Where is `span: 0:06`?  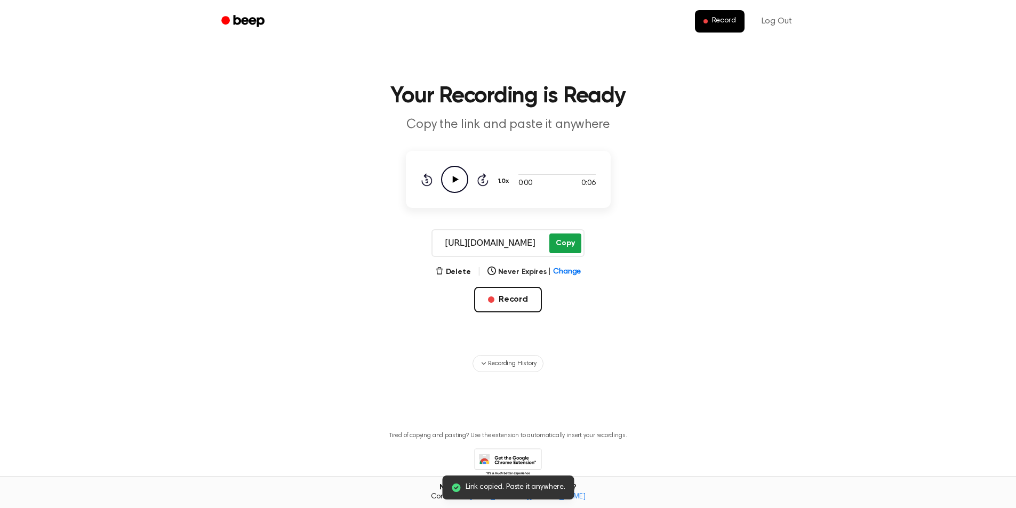
span: 0:06 is located at coordinates (588, 183).